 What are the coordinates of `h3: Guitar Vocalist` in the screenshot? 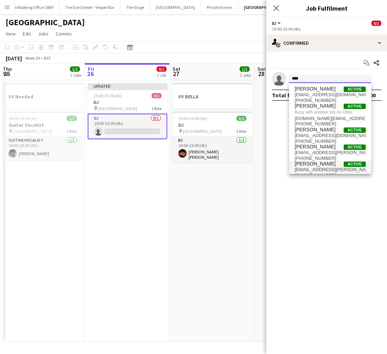 It's located at (43, 125).